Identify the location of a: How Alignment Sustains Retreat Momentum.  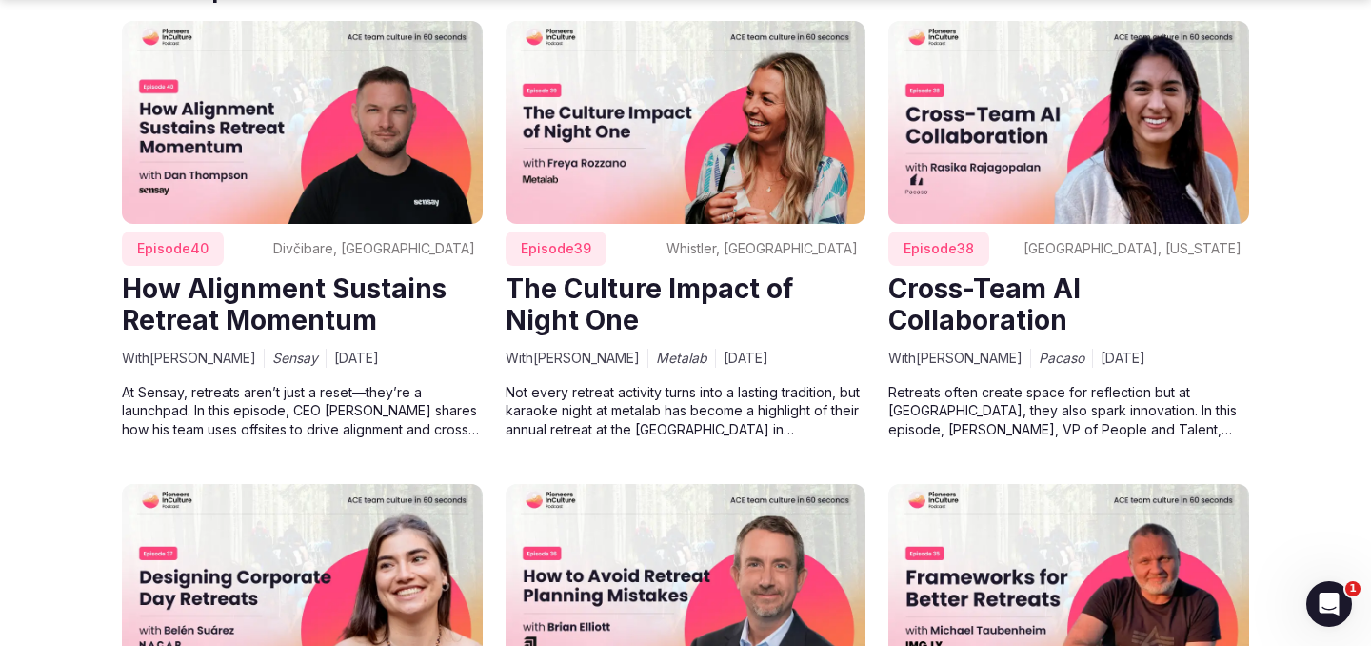
(284, 305).